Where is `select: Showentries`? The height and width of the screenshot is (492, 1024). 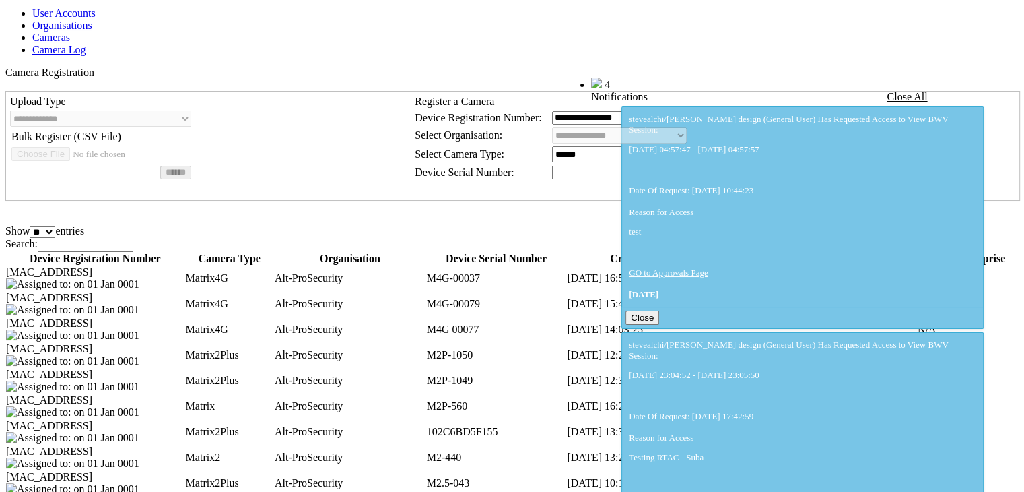
select: Showentries is located at coordinates (42, 232).